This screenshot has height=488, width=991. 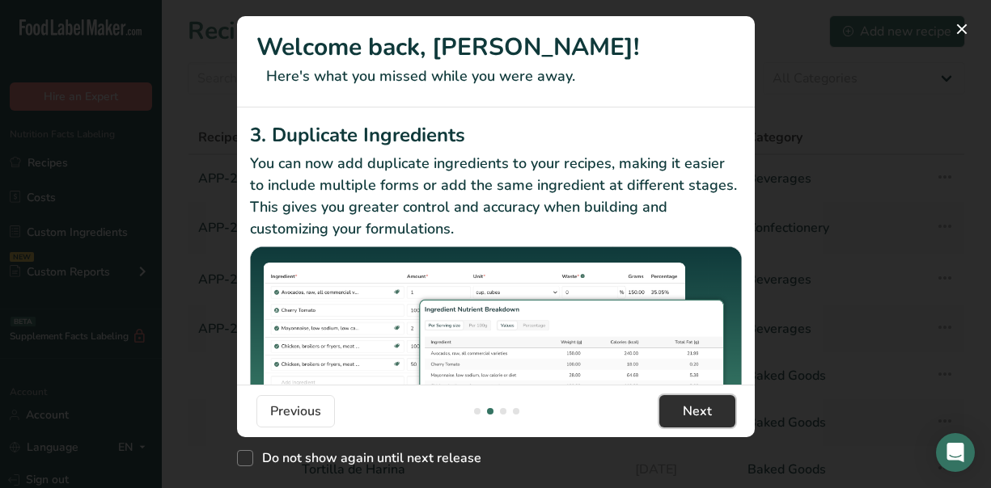 What do you see at coordinates (955, 453) in the screenshot?
I see `div: Open Intercom Messenger` at bounding box center [955, 453].